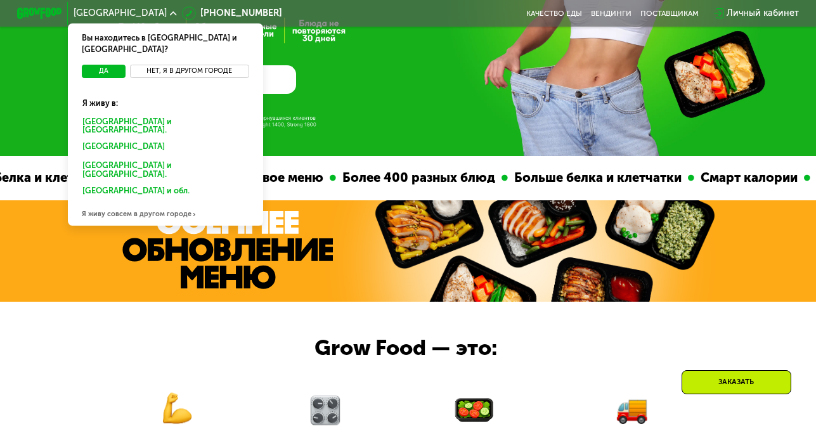 This screenshot has width=816, height=438. I want to click on a: Вендинги, so click(611, 13).